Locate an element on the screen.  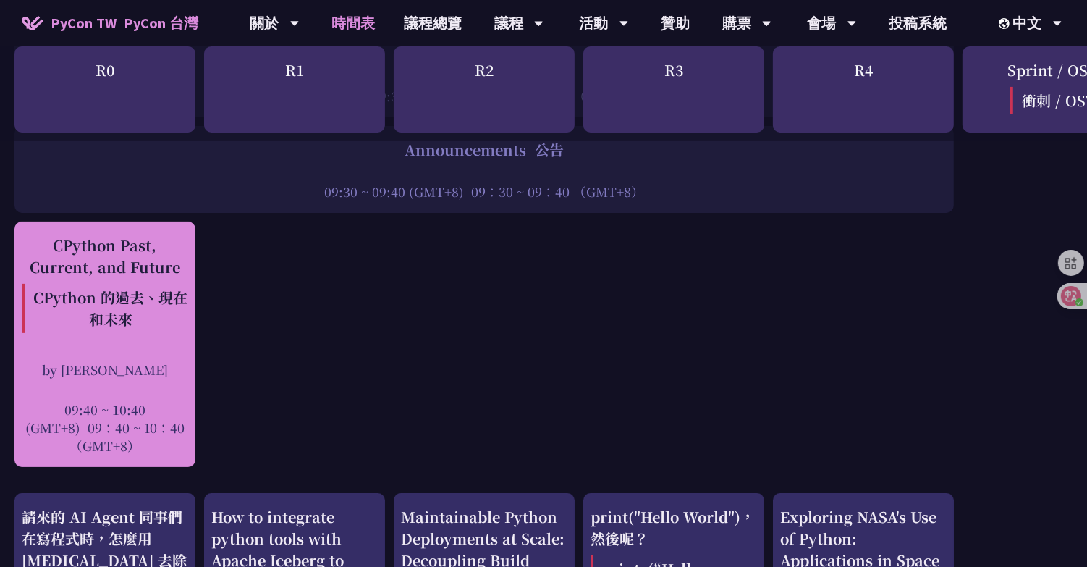
div: 09:30 ~ 09:40 (GMT+8) is located at coordinates (484, 191).